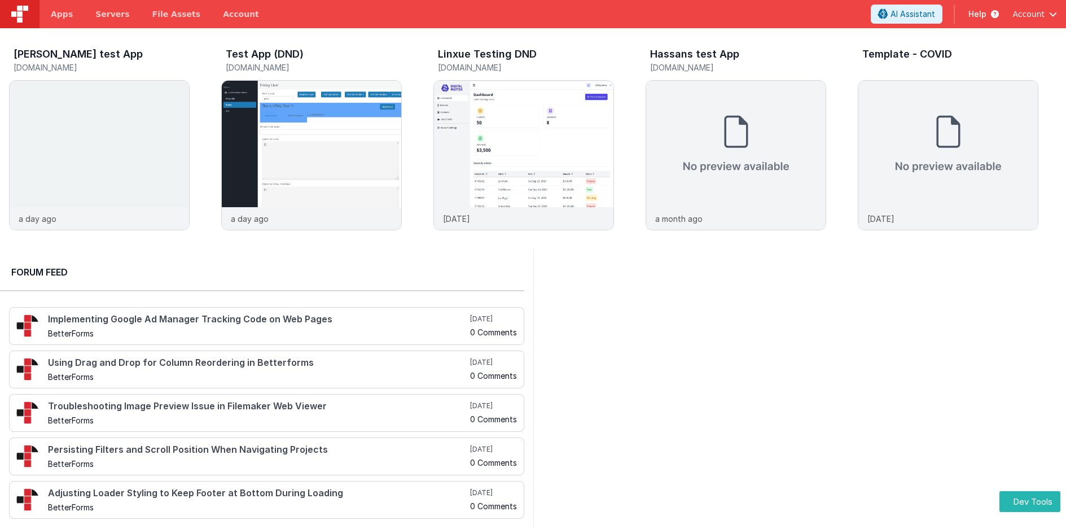 The height and width of the screenshot is (529, 1066). Describe the element at coordinates (258, 363) in the screenshot. I see `h4: Using Drag and Drop for Column Reordering in Betterforms` at that location.